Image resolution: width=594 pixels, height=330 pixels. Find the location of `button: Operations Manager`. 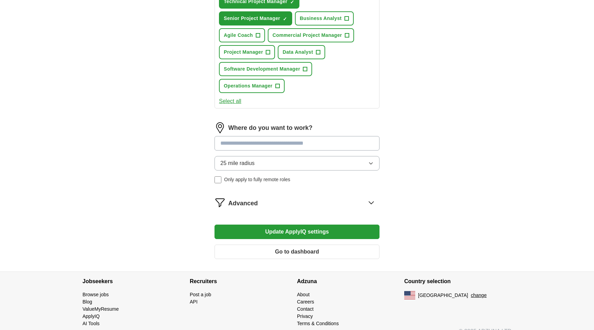

button: Operations Manager is located at coordinates (252, 86).